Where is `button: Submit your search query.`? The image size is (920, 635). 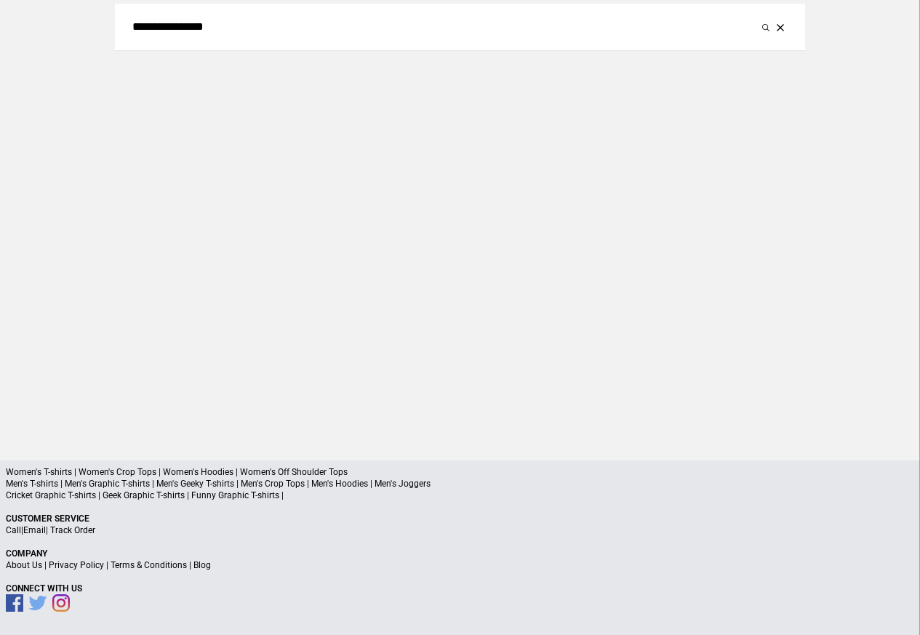
button: Submit your search query. is located at coordinates (766, 27).